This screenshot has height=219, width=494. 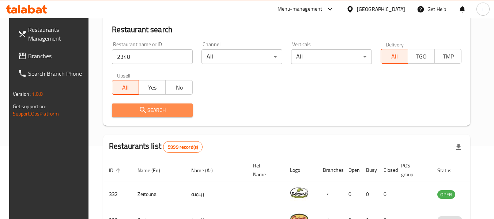 What do you see at coordinates (52, 34) in the screenshot?
I see `a: Restaurants Management` at bounding box center [52, 34].